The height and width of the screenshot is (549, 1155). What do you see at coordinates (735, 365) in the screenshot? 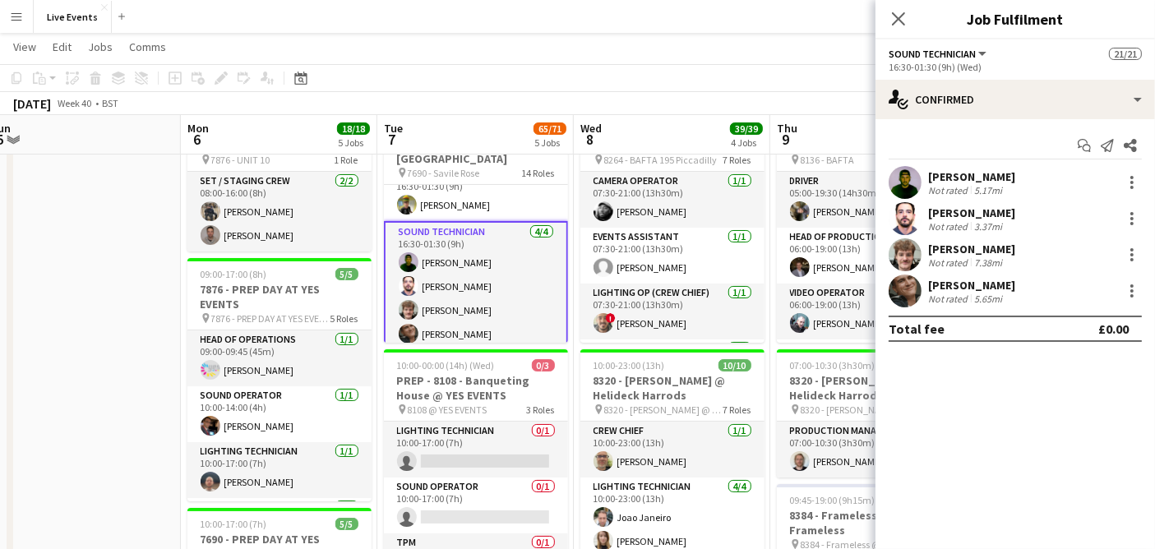
I see `span: 10/10` at bounding box center [735, 365].